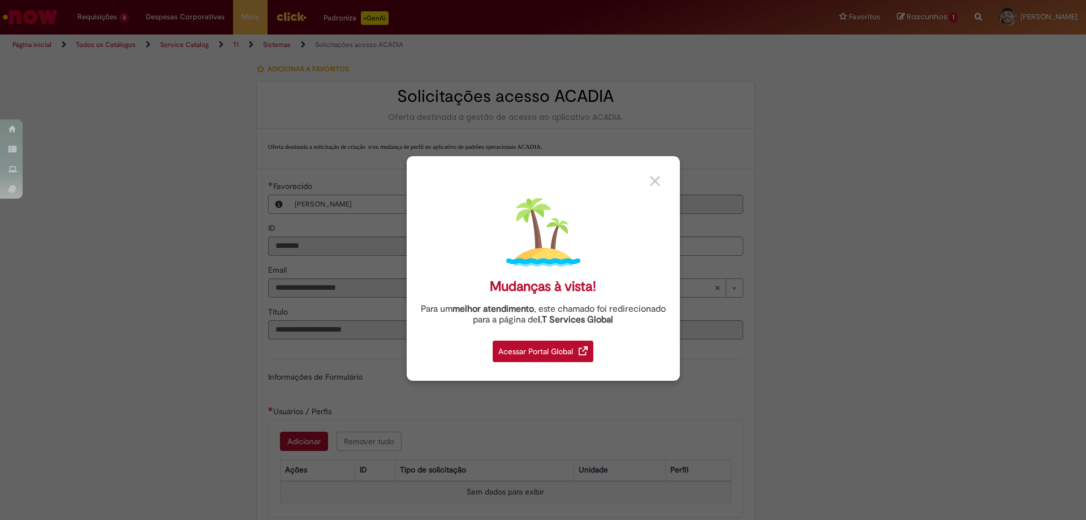  What do you see at coordinates (543, 314) in the screenshot?
I see `div: Para um , este chamado foi redirecionado para a página de` at bounding box center [543, 314].